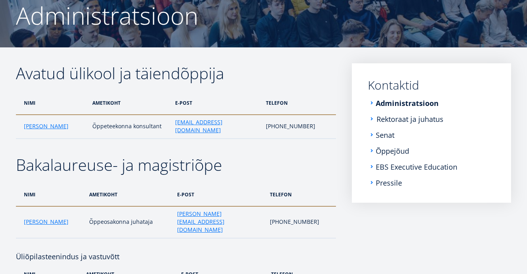  What do you see at coordinates (393, 151) in the screenshot?
I see `a: Õppejõud` at bounding box center [393, 151].